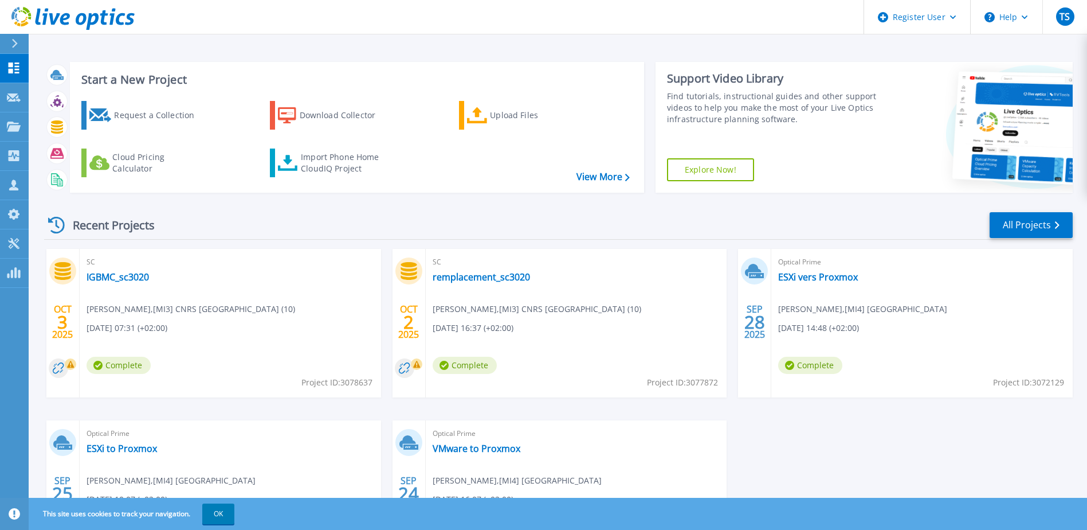 The image size is (1087, 530). Describe the element at coordinates (536, 115) in the screenshot. I see `div: Upload Files` at that location.